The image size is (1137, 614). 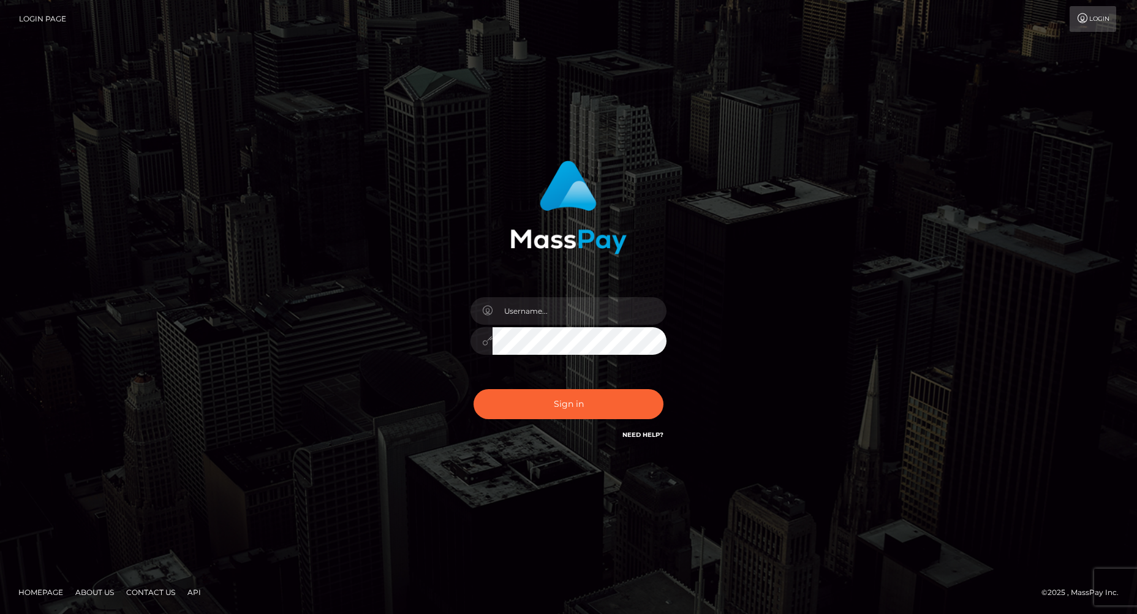 What do you see at coordinates (40, 592) in the screenshot?
I see `a: Homepage` at bounding box center [40, 592].